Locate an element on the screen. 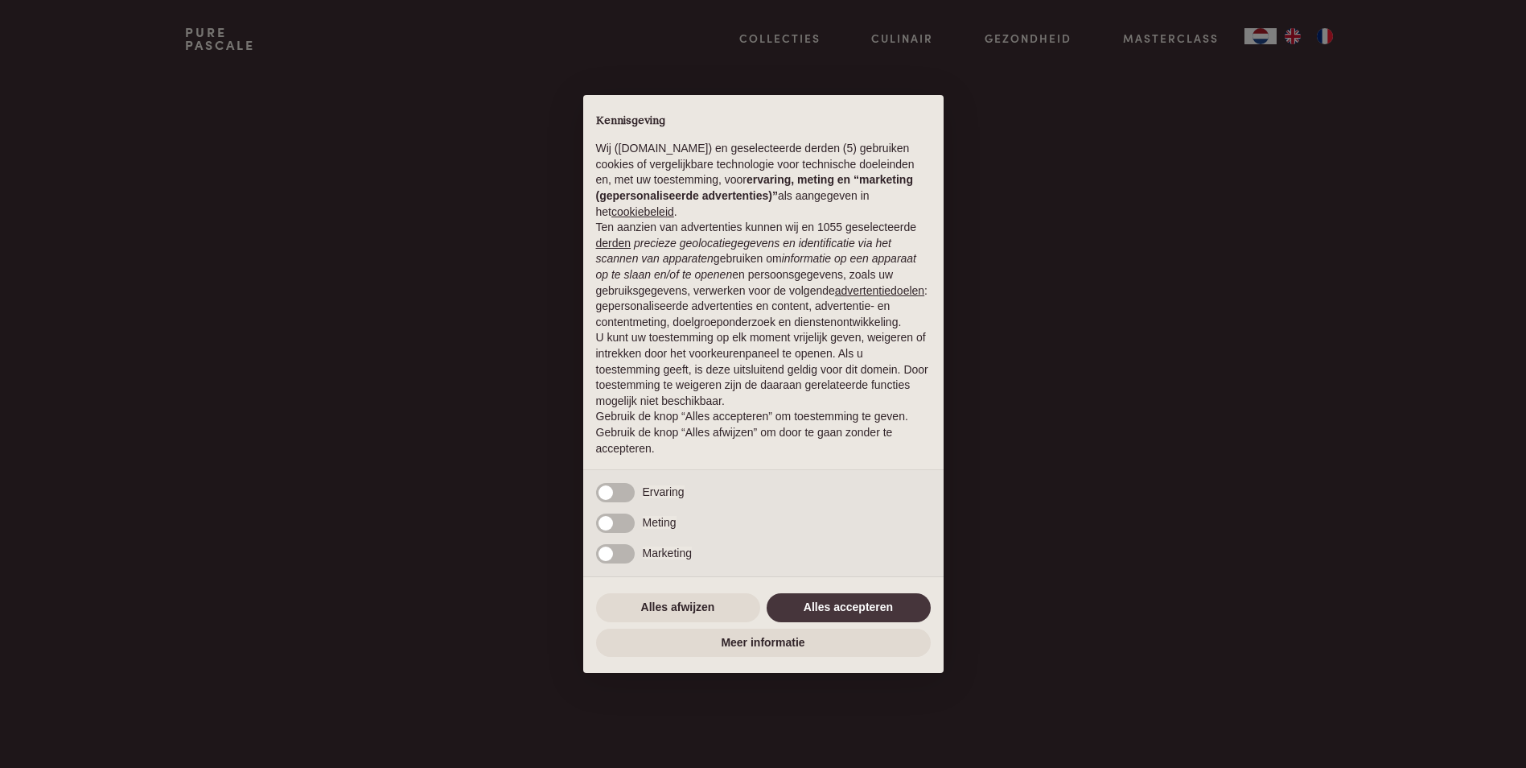 This screenshot has height=768, width=1526. p: Ten aanzien van advertenties kunnen wij en 1055 geselecteerde gebruiken om en persoonsgegevens, z... is located at coordinates (764, 274).